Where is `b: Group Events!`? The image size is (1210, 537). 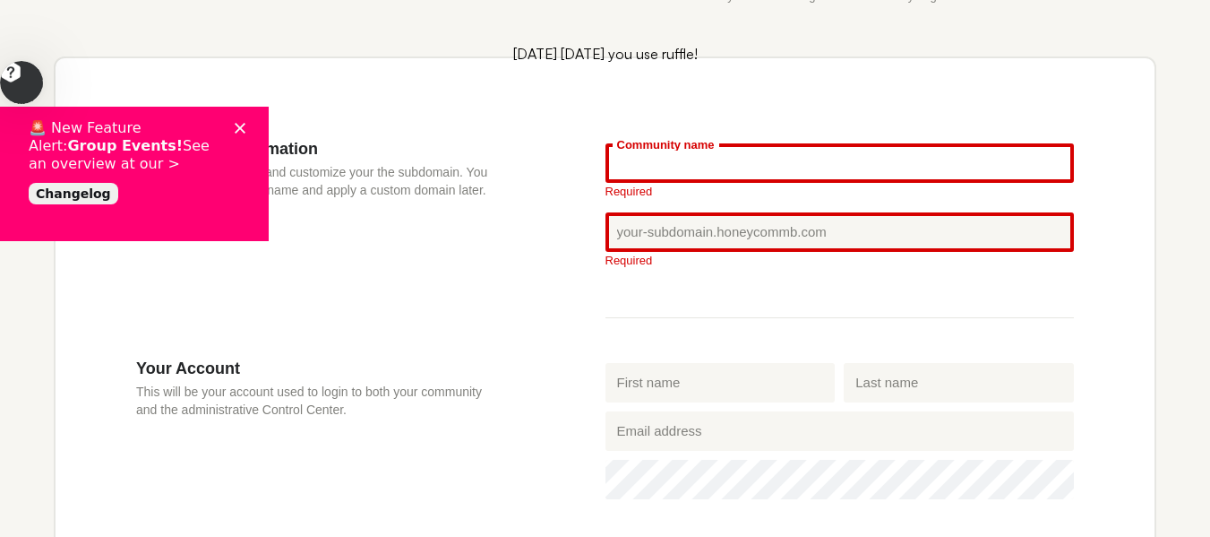
b: Group Events! is located at coordinates (125, 39).